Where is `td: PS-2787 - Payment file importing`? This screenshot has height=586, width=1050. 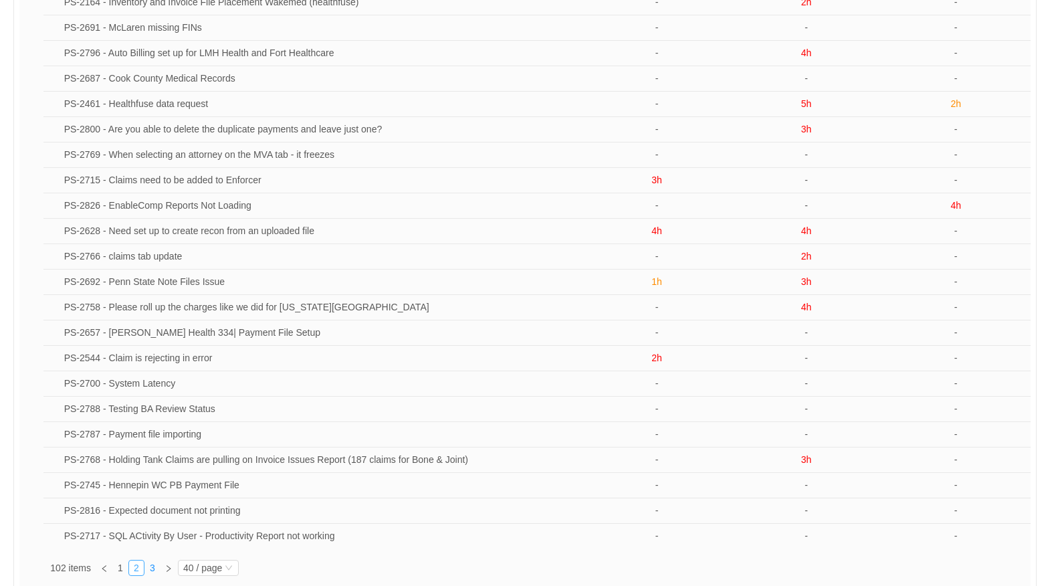 td: PS-2787 - Payment file importing is located at coordinates (320, 435).